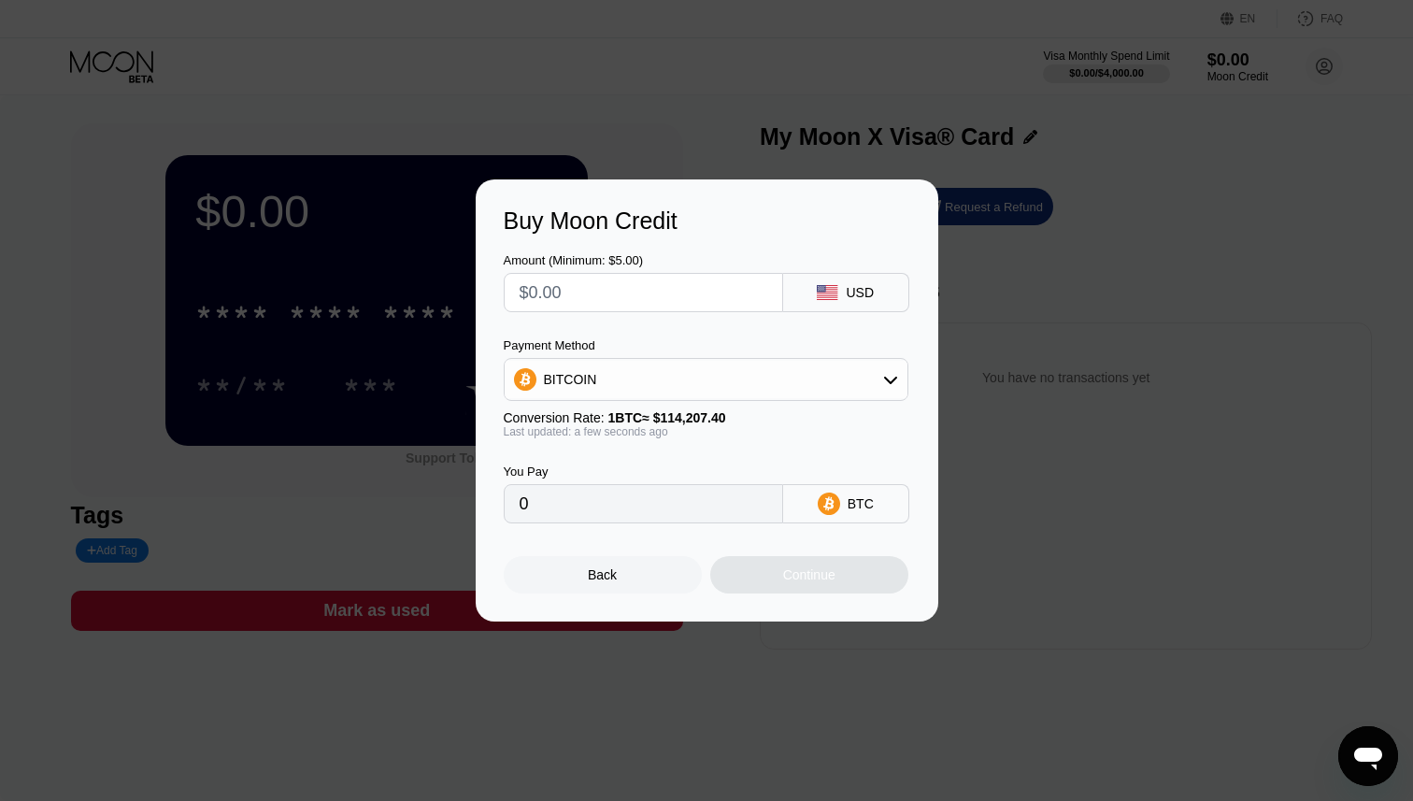 The height and width of the screenshot is (801, 1413). I want to click on input: $0.00, so click(643, 293).